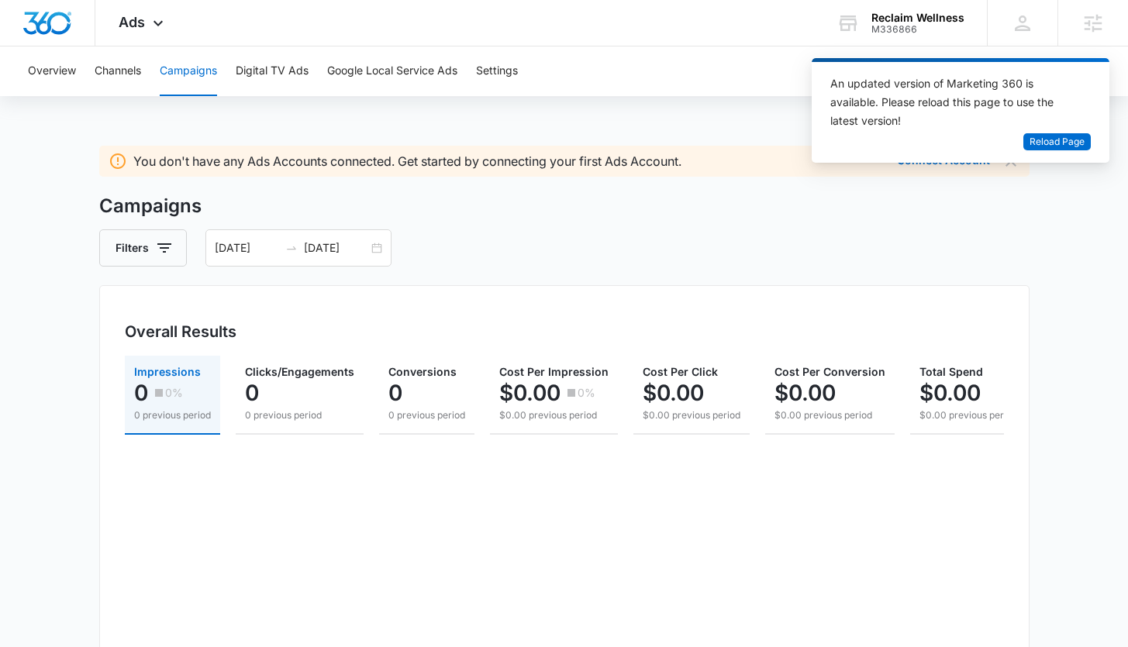 The image size is (1128, 647). What do you see at coordinates (564, 206) in the screenshot?
I see `h3: Campaigns` at bounding box center [564, 206].